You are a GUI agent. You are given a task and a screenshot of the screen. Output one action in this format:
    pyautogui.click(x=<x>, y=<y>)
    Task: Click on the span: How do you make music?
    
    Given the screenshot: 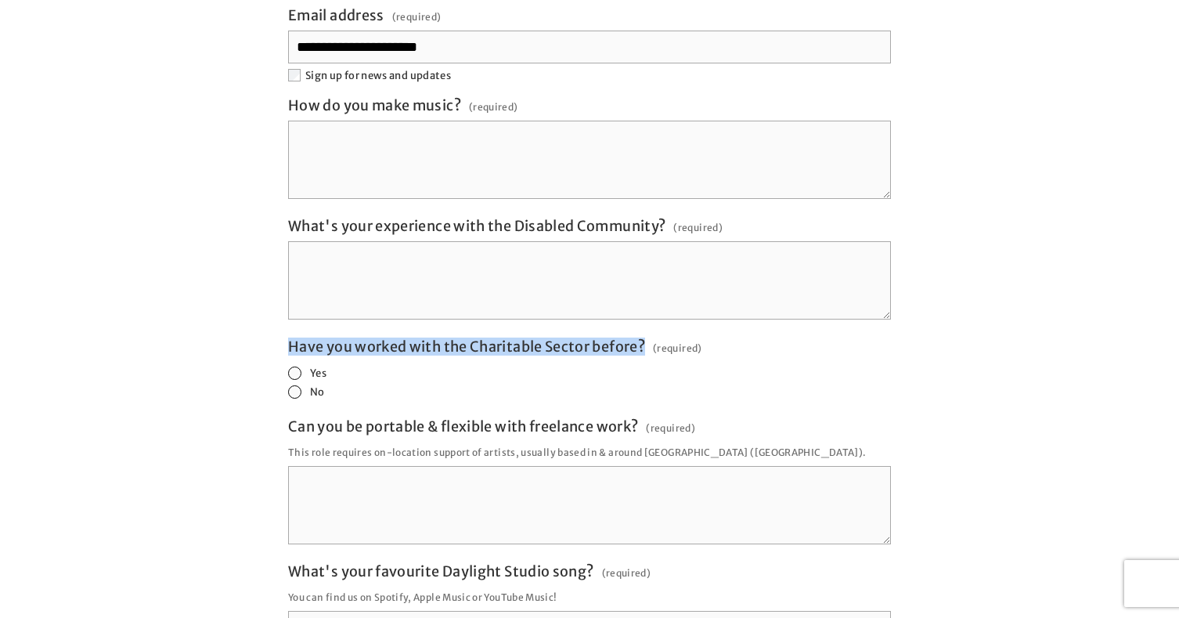 What is the action you would take?
    pyautogui.click(x=374, y=105)
    